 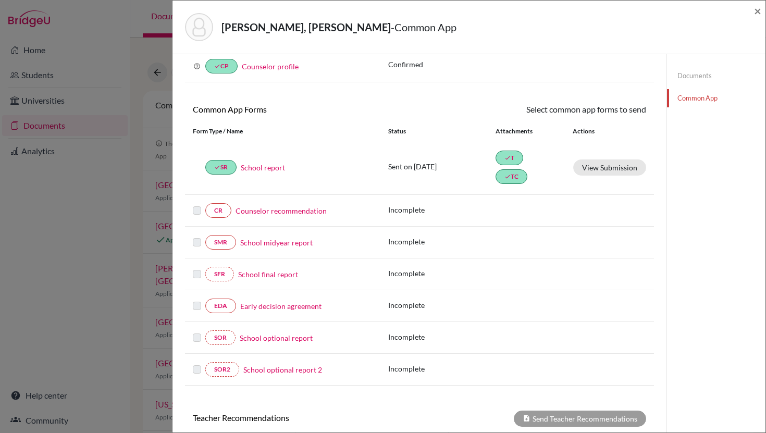 I want to click on div: Attachments, so click(x=528, y=131).